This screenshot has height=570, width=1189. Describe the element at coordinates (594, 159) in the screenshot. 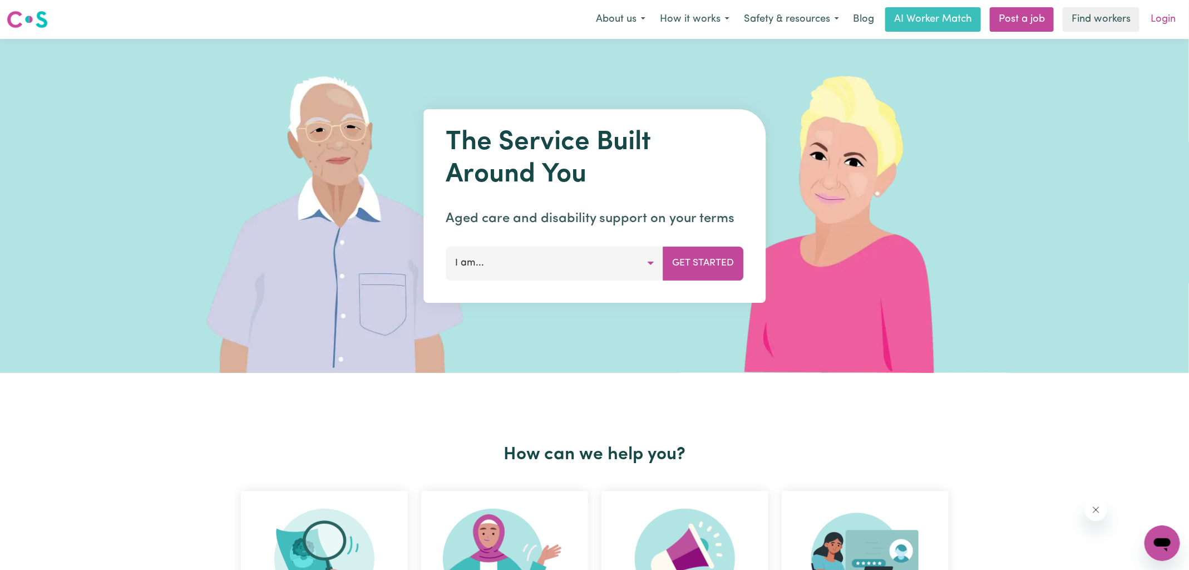

I see `h1: The Service Built Around You` at that location.